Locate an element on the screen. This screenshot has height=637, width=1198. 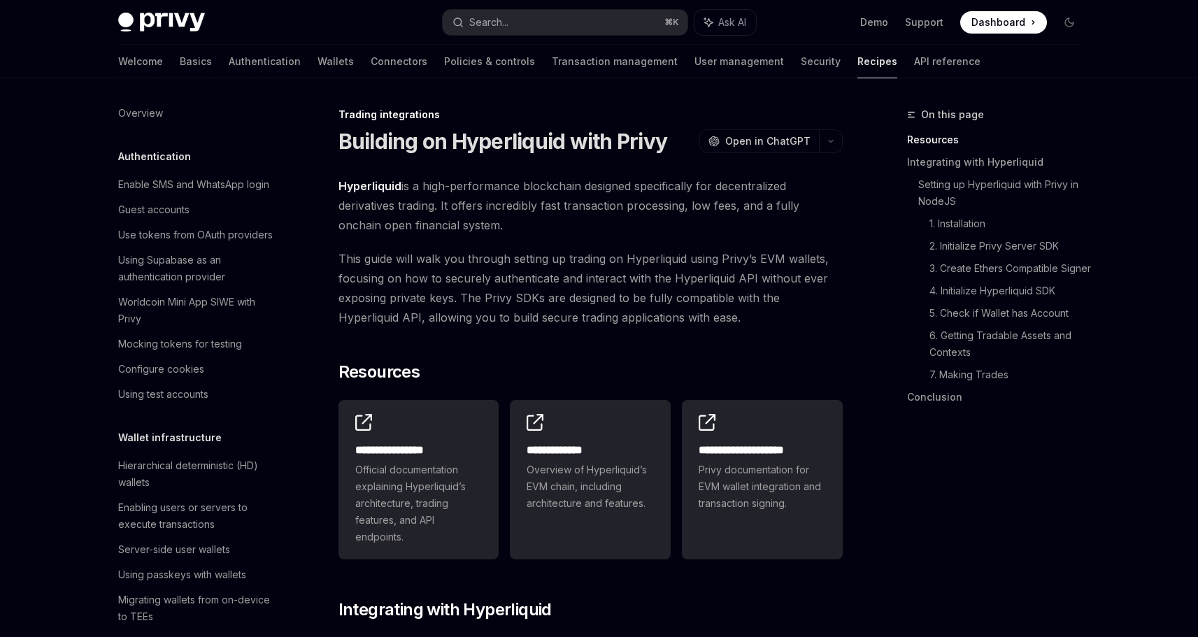
a: Welcome is located at coordinates (141, 62).